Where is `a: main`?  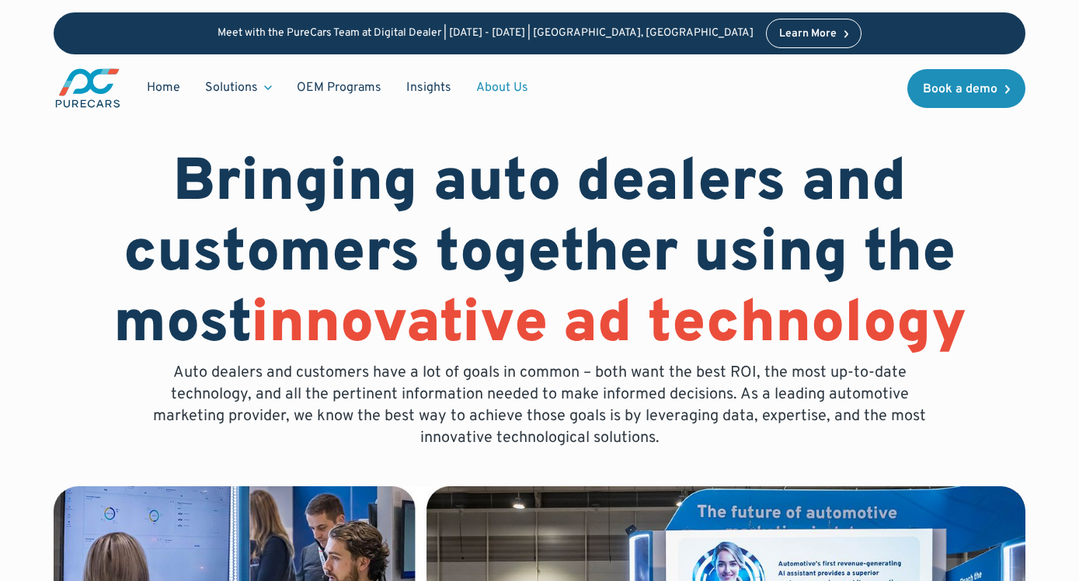 a: main is located at coordinates (88, 88).